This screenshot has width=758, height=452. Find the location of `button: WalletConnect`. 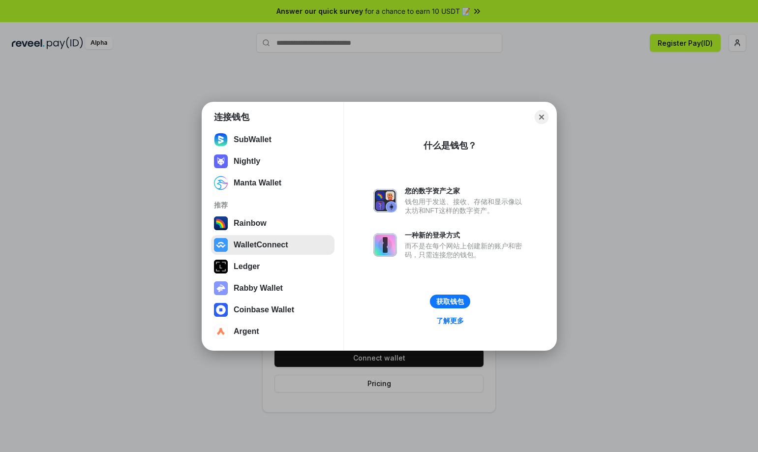

button: WalletConnect is located at coordinates (273, 245).